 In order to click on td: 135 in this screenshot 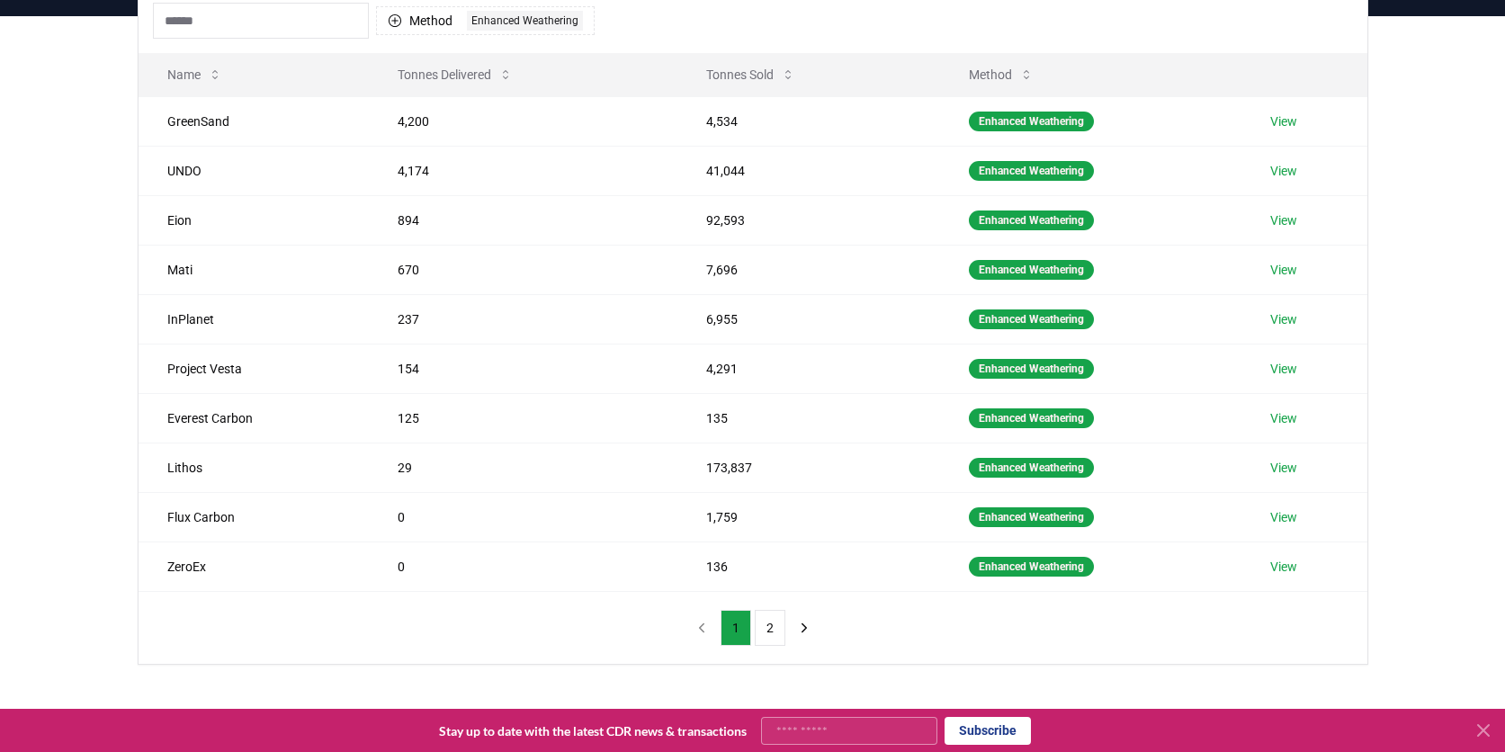, I will do `click(809, 417)`.